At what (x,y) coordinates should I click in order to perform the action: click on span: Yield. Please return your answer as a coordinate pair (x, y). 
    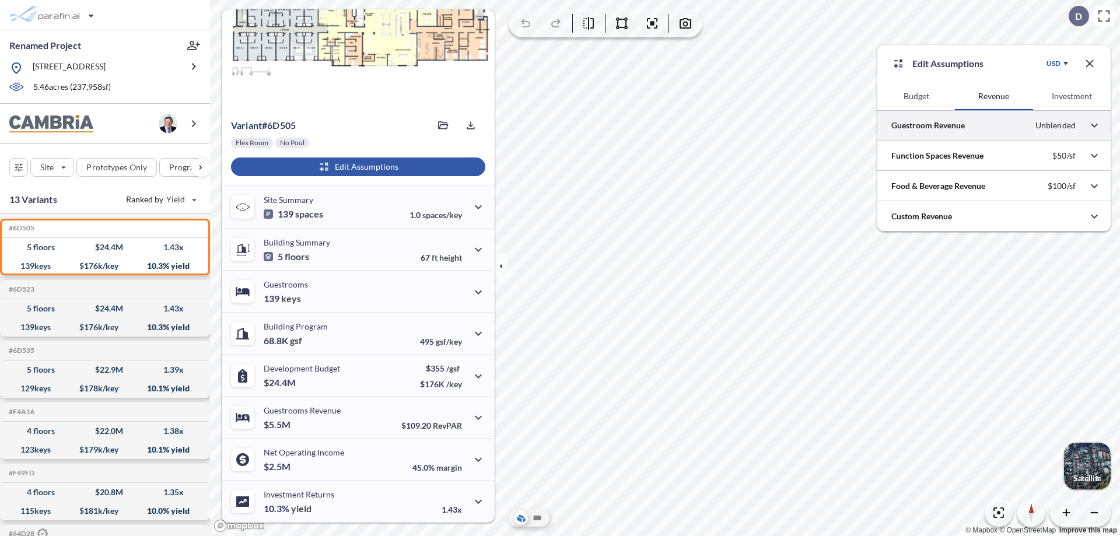
    Looking at the image, I should click on (176, 200).